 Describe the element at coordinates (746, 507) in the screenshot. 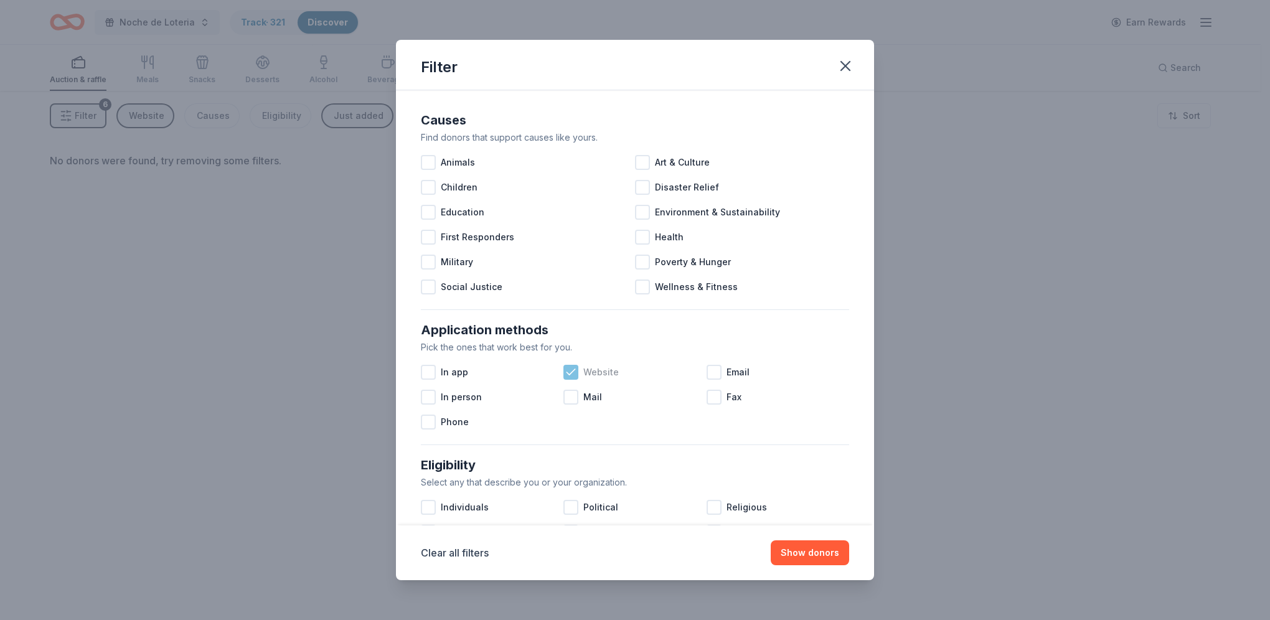

I see `span: Religious` at that location.